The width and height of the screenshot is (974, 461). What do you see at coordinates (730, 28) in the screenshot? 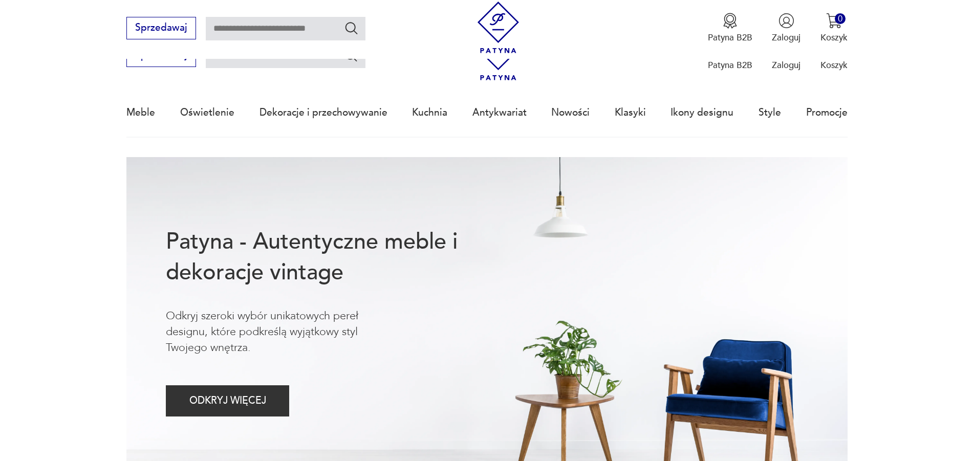
I see `button: Patyna B2B` at bounding box center [730, 28].